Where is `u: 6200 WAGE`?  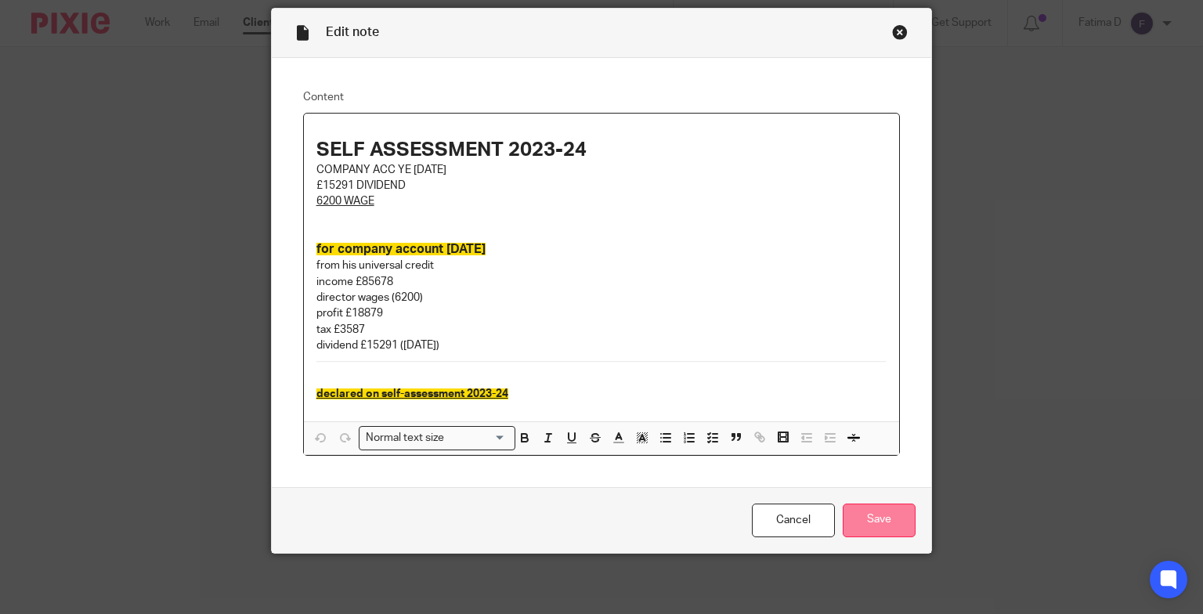
u: 6200 WAGE is located at coordinates (345, 201).